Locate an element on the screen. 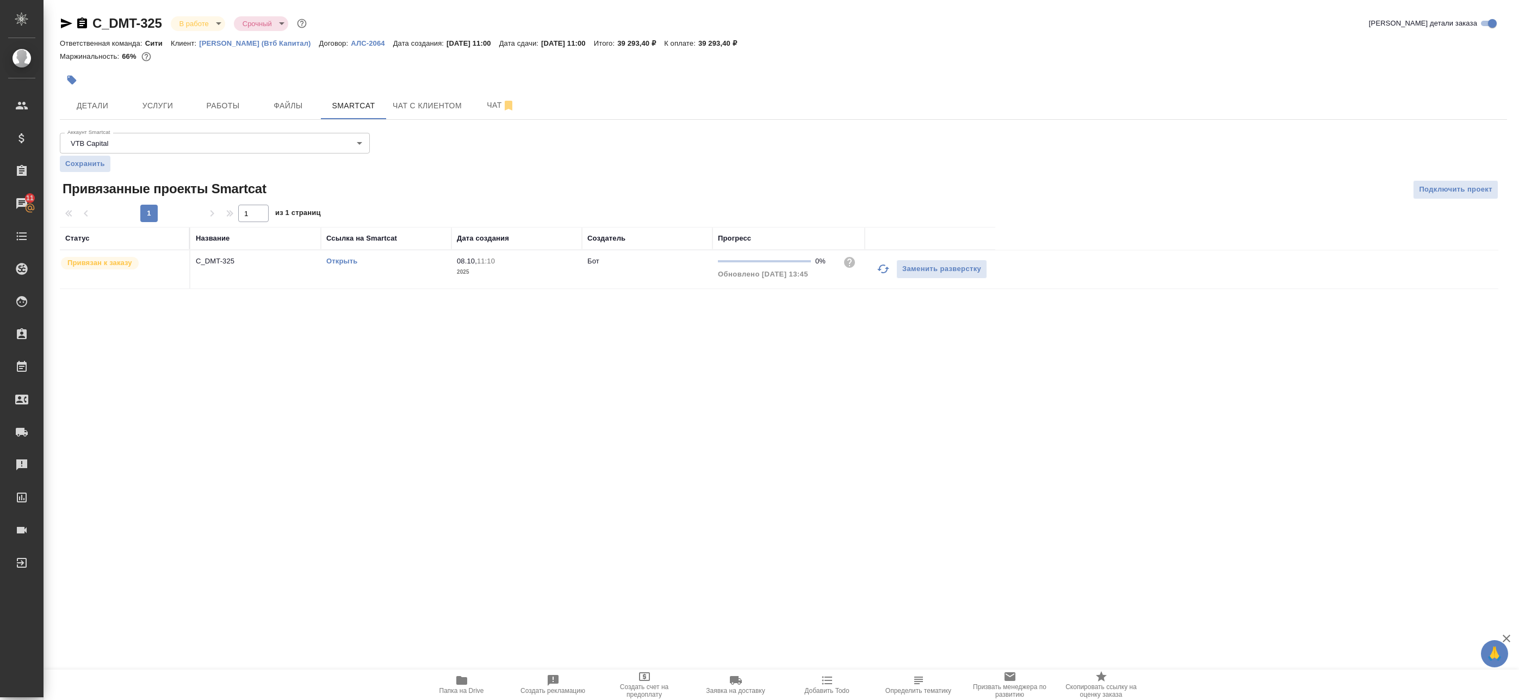  span: из 1 страниц is located at coordinates (298, 214).